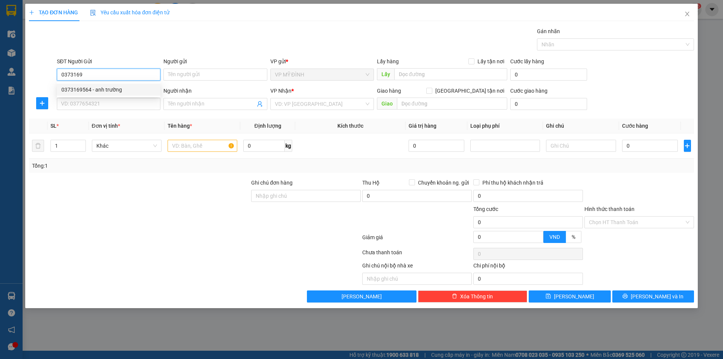 The image size is (723, 359). Describe the element at coordinates (472, 296) in the screenshot. I see `button: deleteXóa Thông tin` at that location.